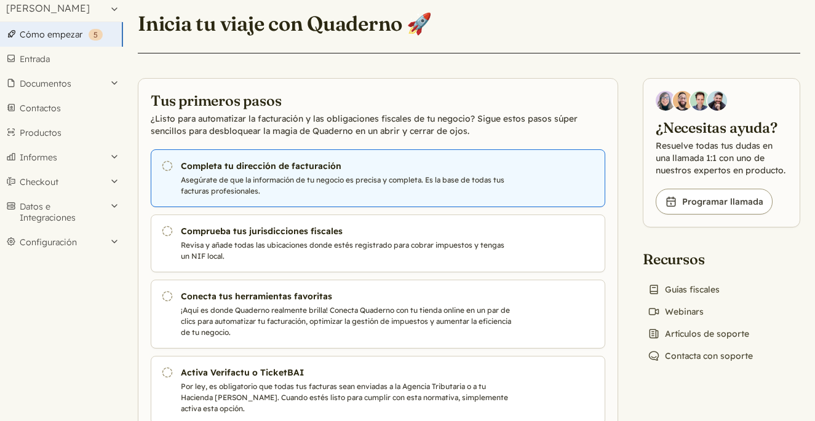  I want to click on a: Contacta con soporte, so click(700, 356).